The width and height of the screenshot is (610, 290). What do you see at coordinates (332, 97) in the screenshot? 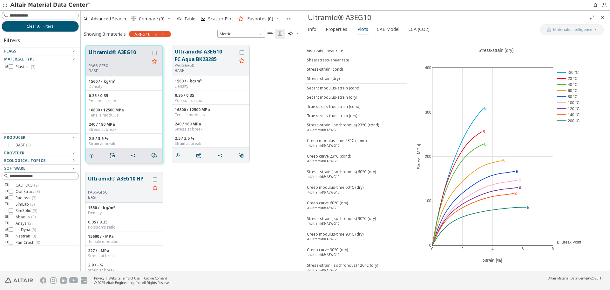
I see `div: Secant modulus-strain (dry)` at bounding box center [332, 97].